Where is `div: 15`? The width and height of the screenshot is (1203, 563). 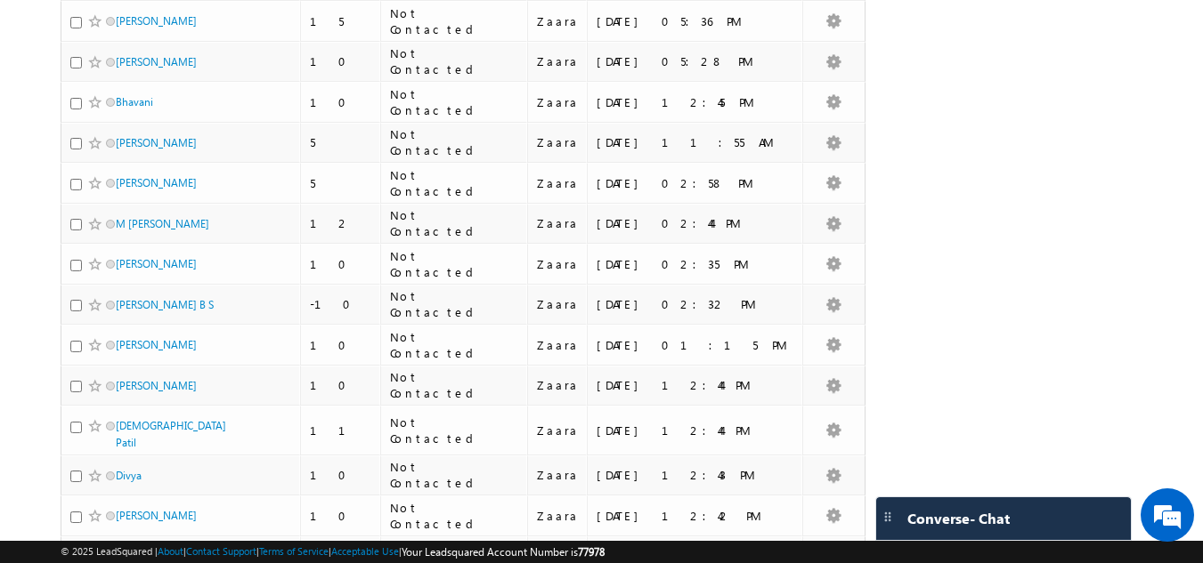 div: 15 is located at coordinates (341, 21).